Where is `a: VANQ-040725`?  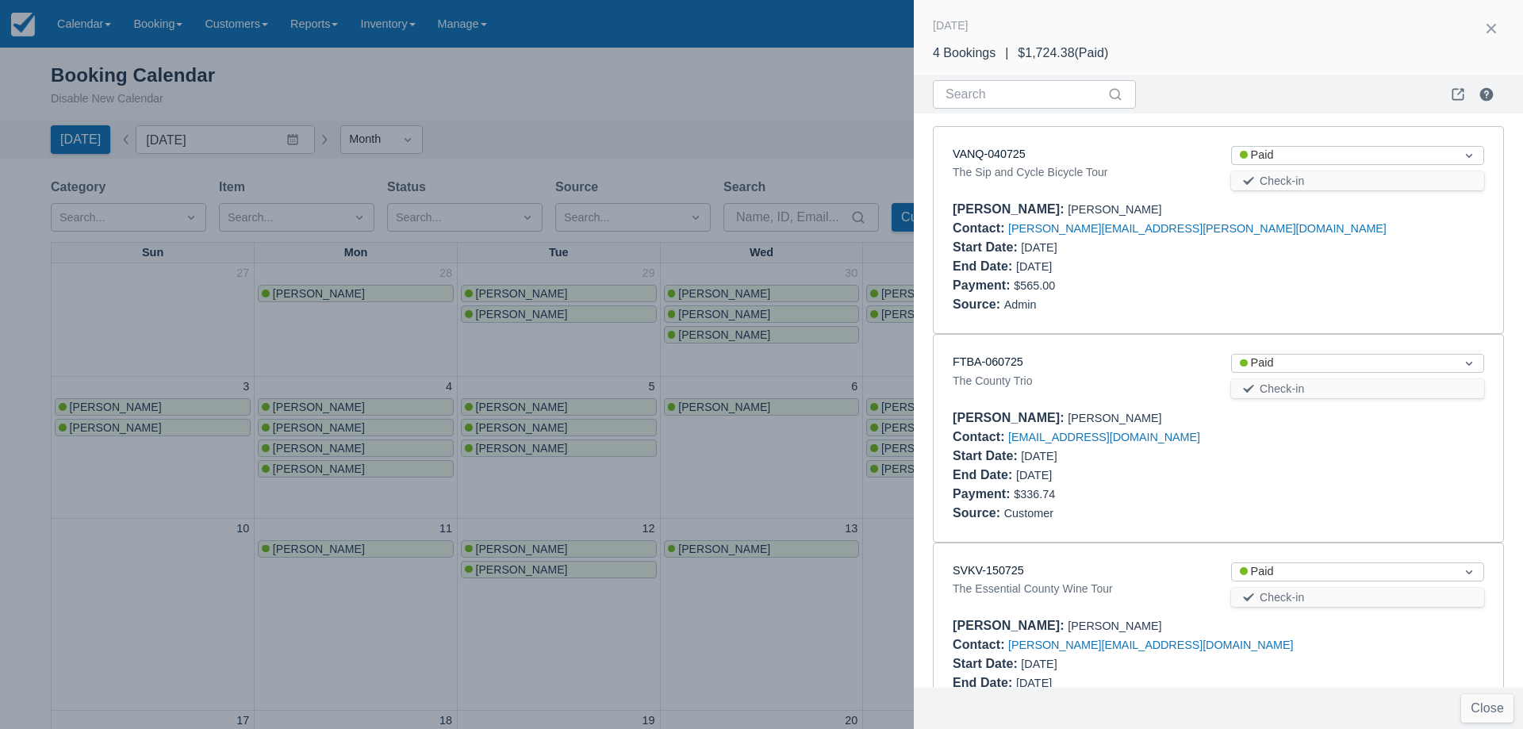 a: VANQ-040725 is located at coordinates (989, 154).